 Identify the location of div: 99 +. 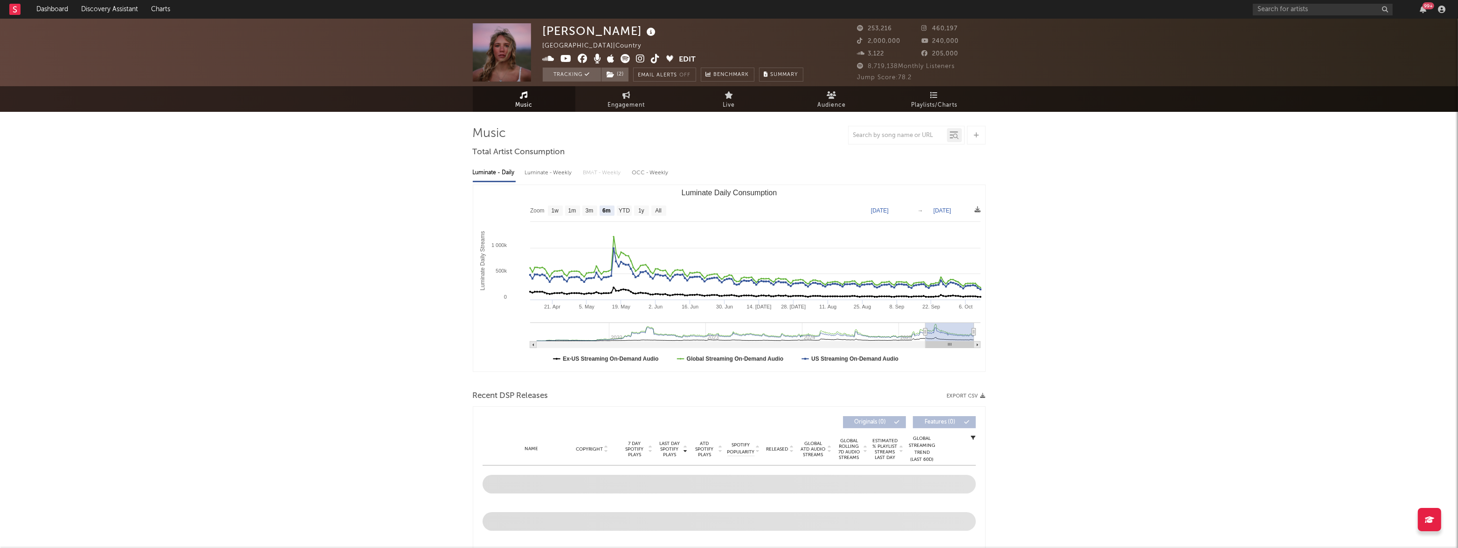
(1428, 6).